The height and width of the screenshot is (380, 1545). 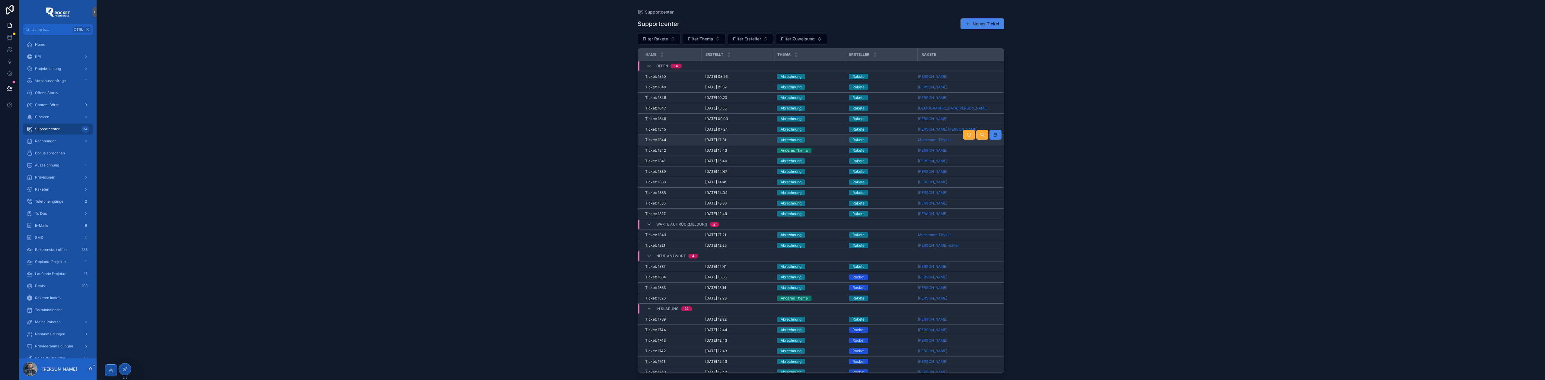 What do you see at coordinates (655, 298) in the screenshot?
I see `span: Ticket: 1826` at bounding box center [655, 298].